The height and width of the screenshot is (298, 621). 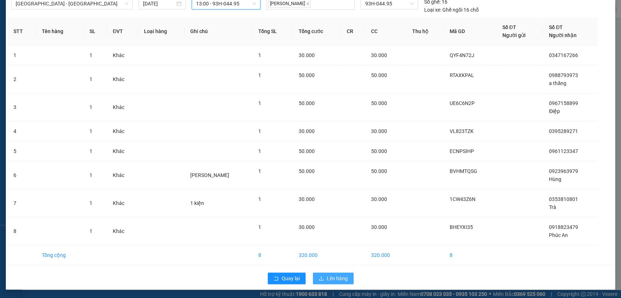 What do you see at coordinates (555, 179) in the screenshot?
I see `span: Hùng` at bounding box center [555, 179].